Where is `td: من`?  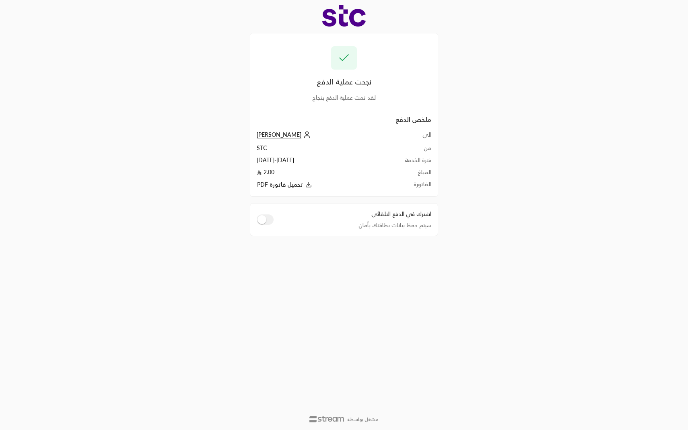
td: من is located at coordinates (404, 150).